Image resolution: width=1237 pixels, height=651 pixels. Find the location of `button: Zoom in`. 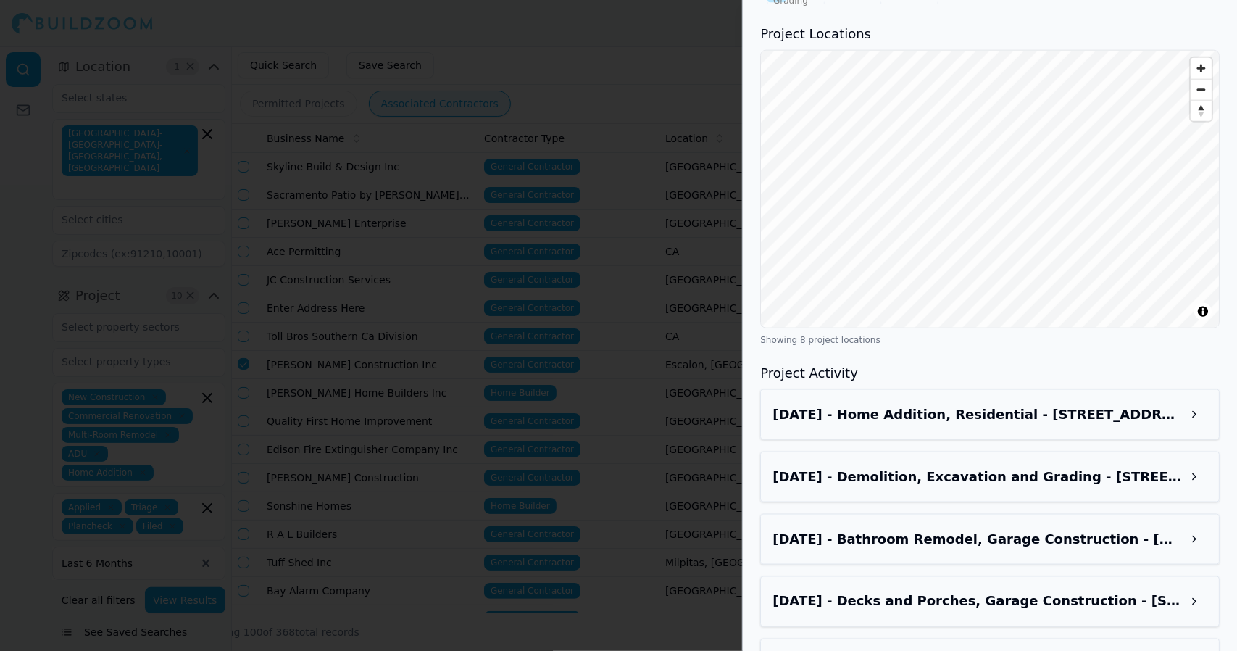

button: Zoom in is located at coordinates (1201, 68).